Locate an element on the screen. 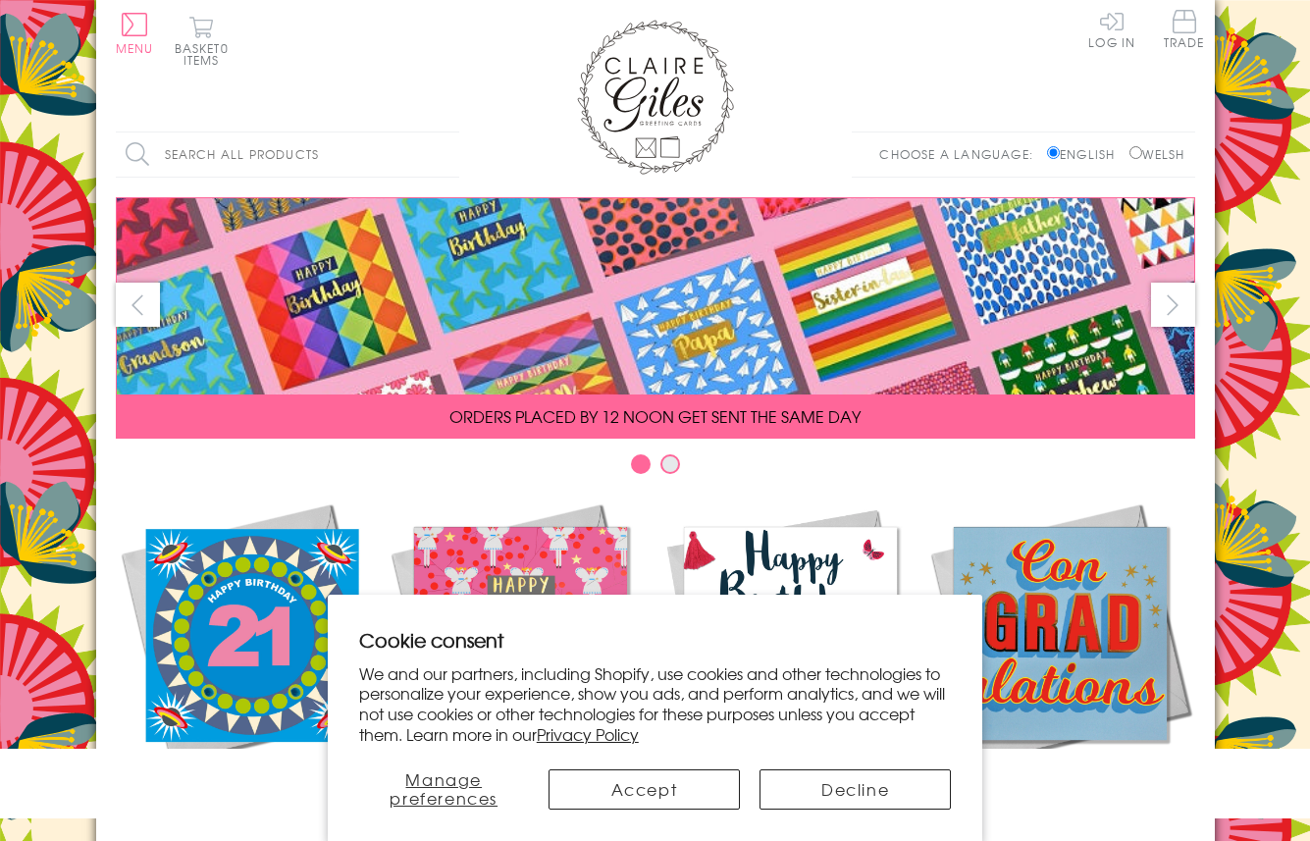 This screenshot has width=1310, height=841. a: Trade is located at coordinates (1185, 30).